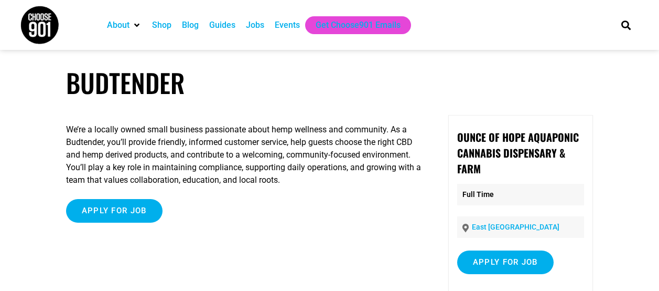 The image size is (659, 291). What do you see at coordinates (330, 82) in the screenshot?
I see `h1: Budtender` at bounding box center [330, 82].